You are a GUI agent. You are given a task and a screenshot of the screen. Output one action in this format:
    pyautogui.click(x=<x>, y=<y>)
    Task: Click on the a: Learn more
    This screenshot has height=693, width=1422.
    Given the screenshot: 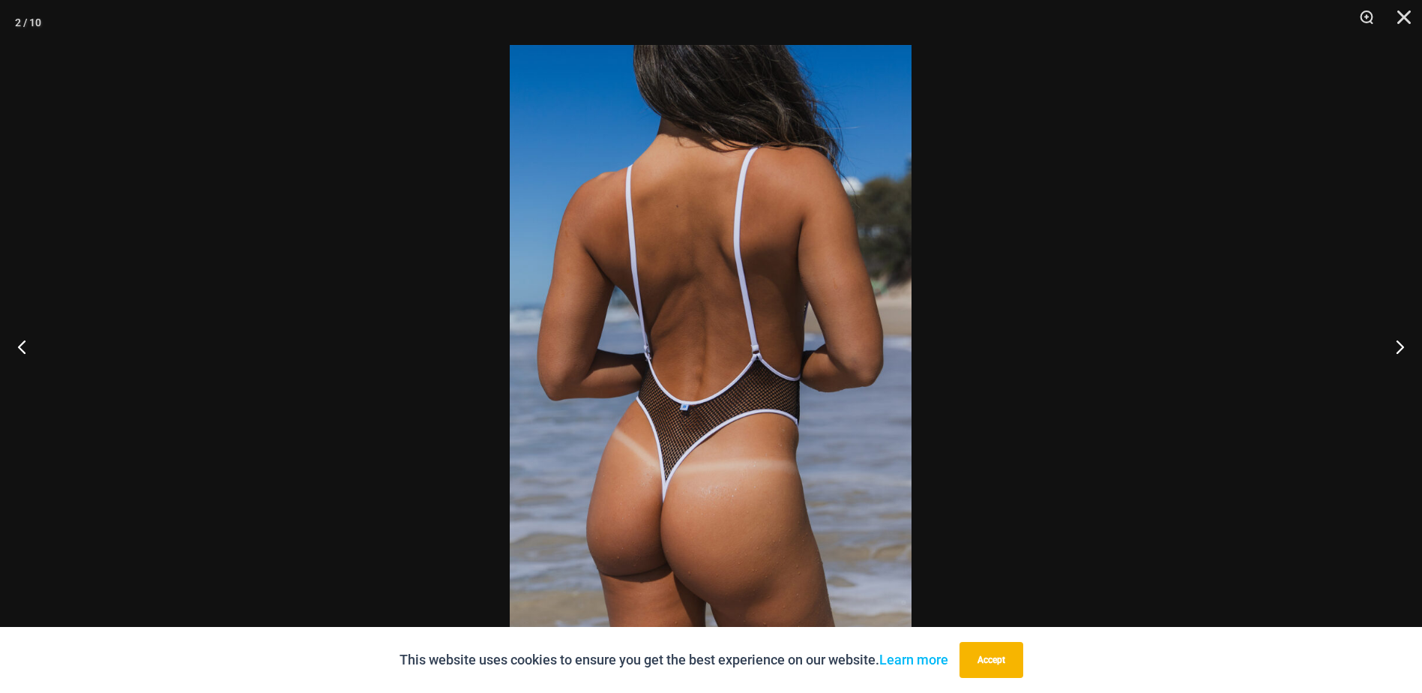 What is the action you would take?
    pyautogui.click(x=914, y=659)
    